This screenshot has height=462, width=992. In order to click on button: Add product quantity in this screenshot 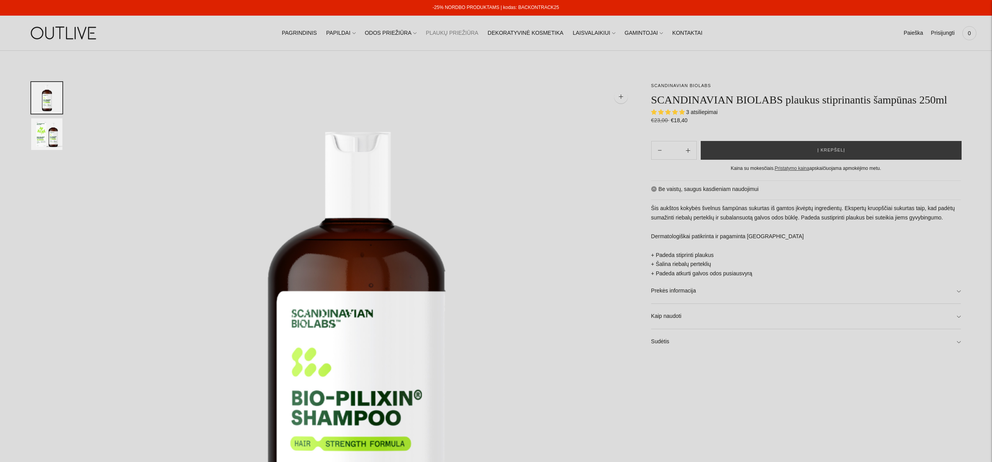, I will do `click(660, 150)`.